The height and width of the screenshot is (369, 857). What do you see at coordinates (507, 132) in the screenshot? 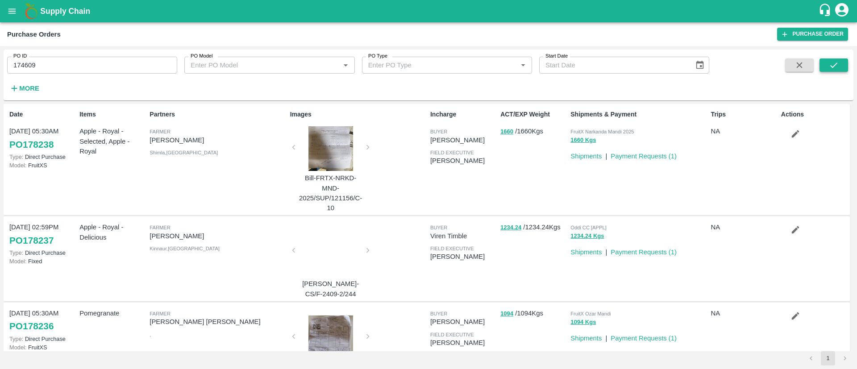
I see `button: 1660` at bounding box center [507, 132].